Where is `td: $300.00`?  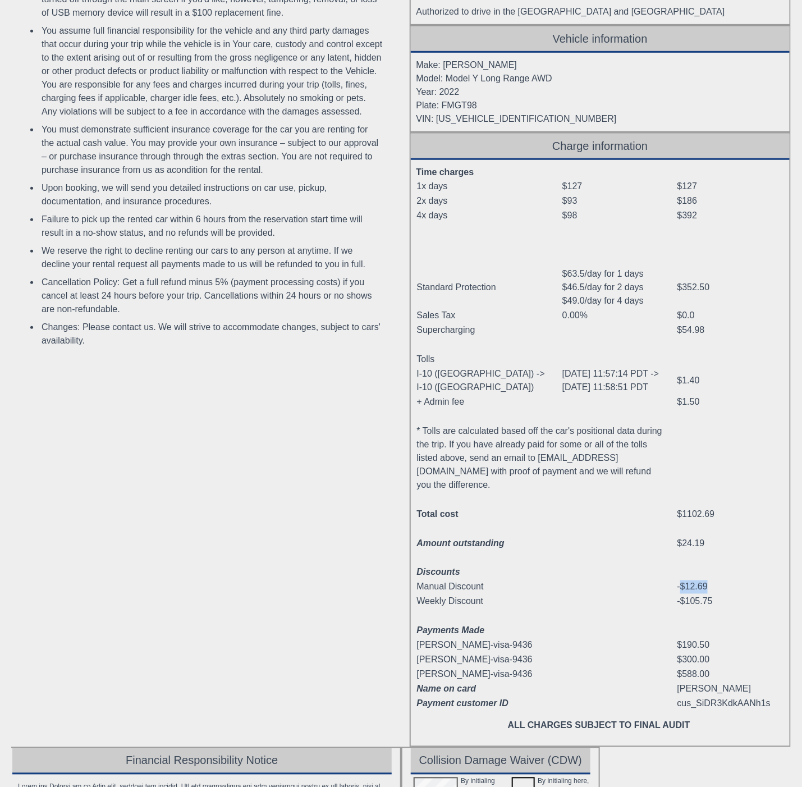 td: $300.00 is located at coordinates (729, 660).